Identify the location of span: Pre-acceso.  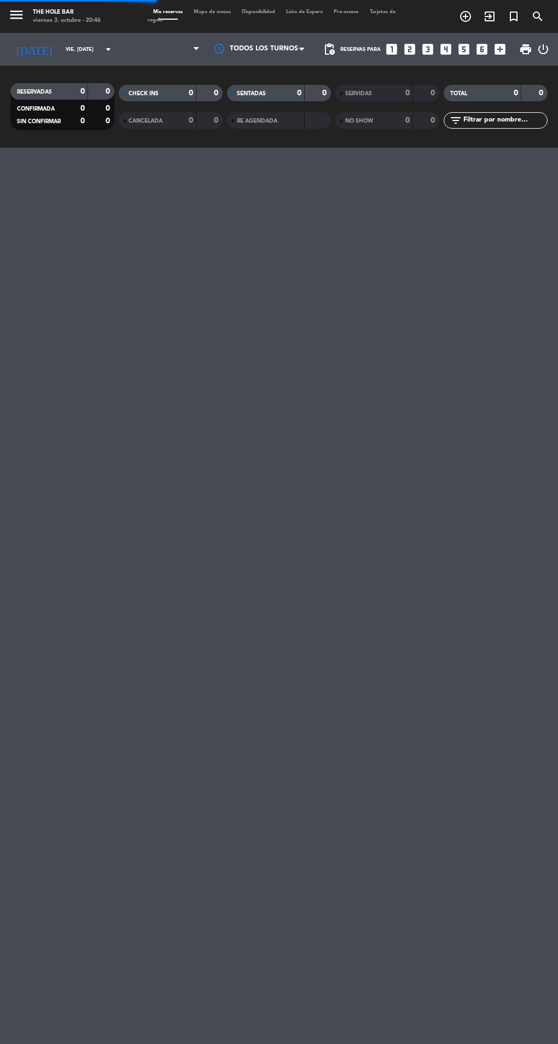
(346, 11).